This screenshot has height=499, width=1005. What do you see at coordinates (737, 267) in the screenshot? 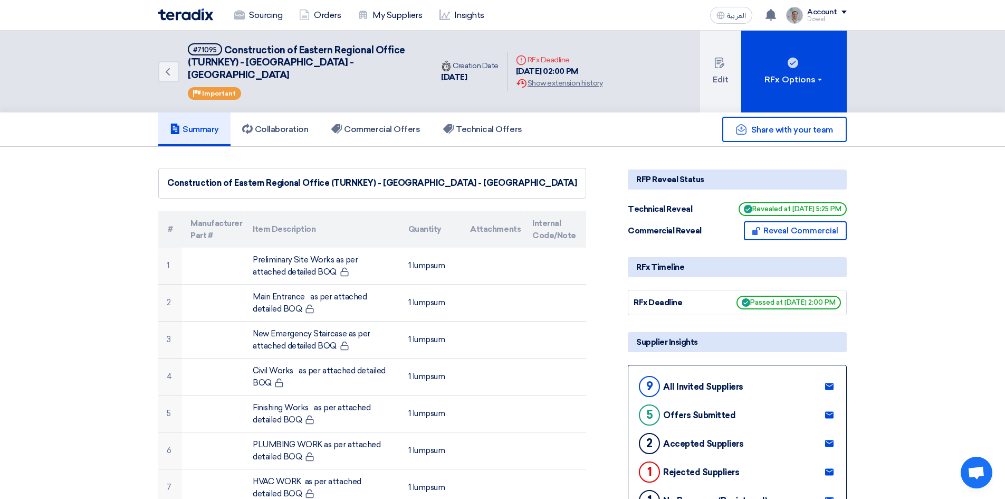
I see `div: RFx Timeline` at bounding box center [737, 267].